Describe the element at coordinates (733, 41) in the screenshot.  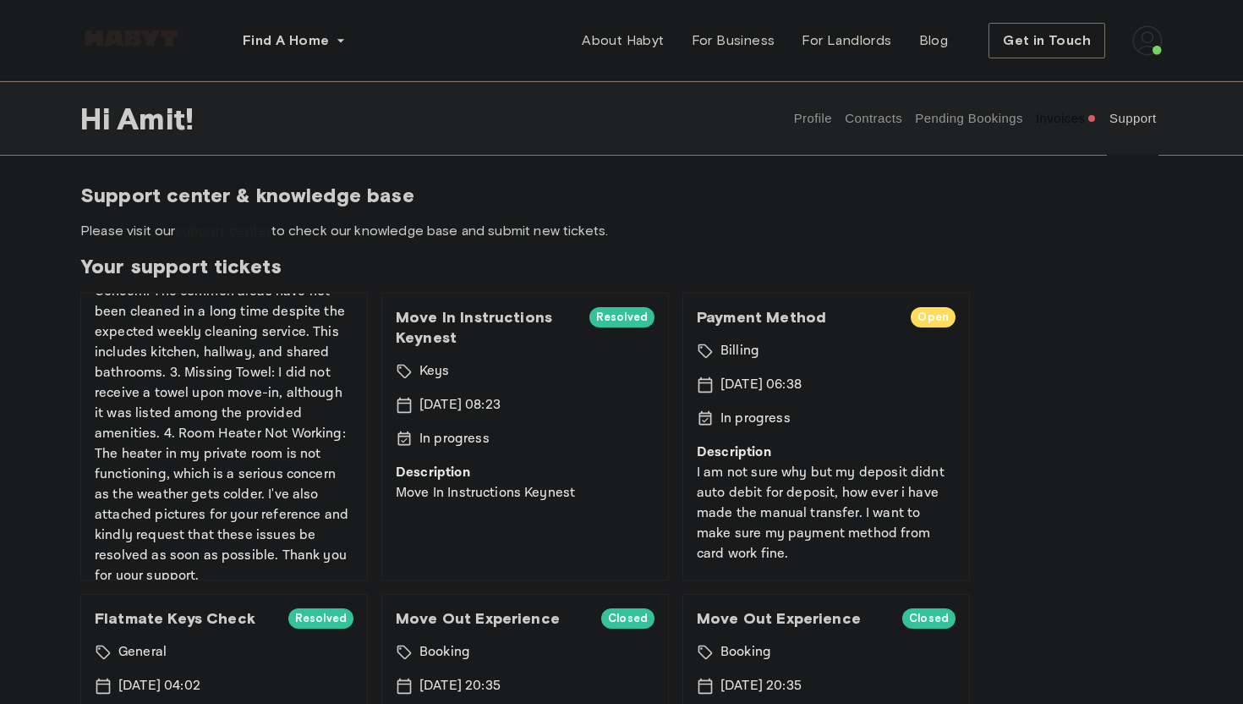
I see `span: For Business` at that location.